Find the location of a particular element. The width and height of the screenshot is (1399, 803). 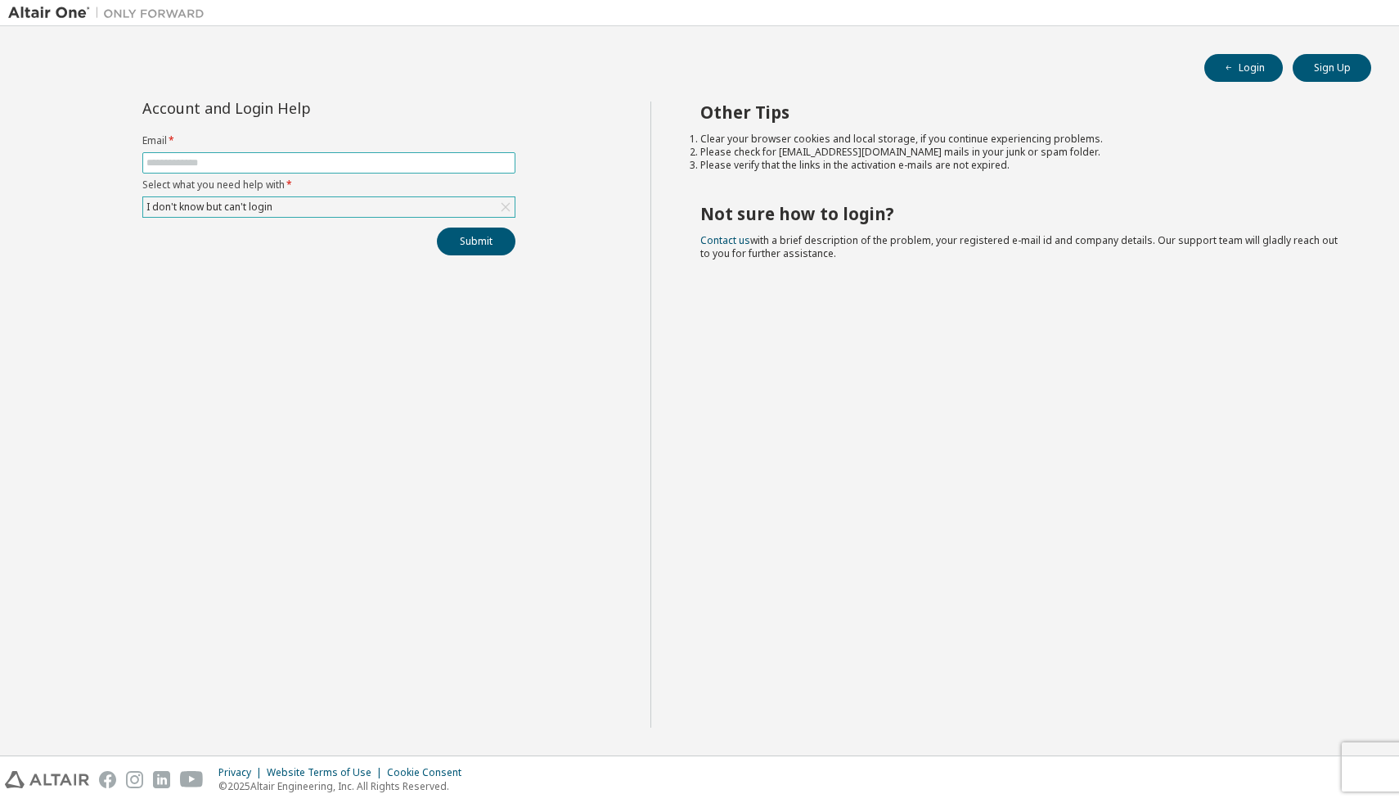

button: Login is located at coordinates (1244, 68).